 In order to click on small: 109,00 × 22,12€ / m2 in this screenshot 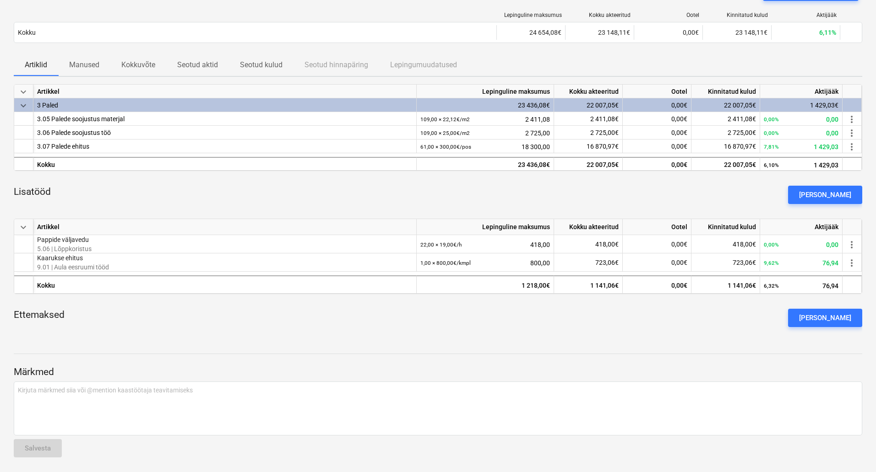, I will do `click(445, 119)`.